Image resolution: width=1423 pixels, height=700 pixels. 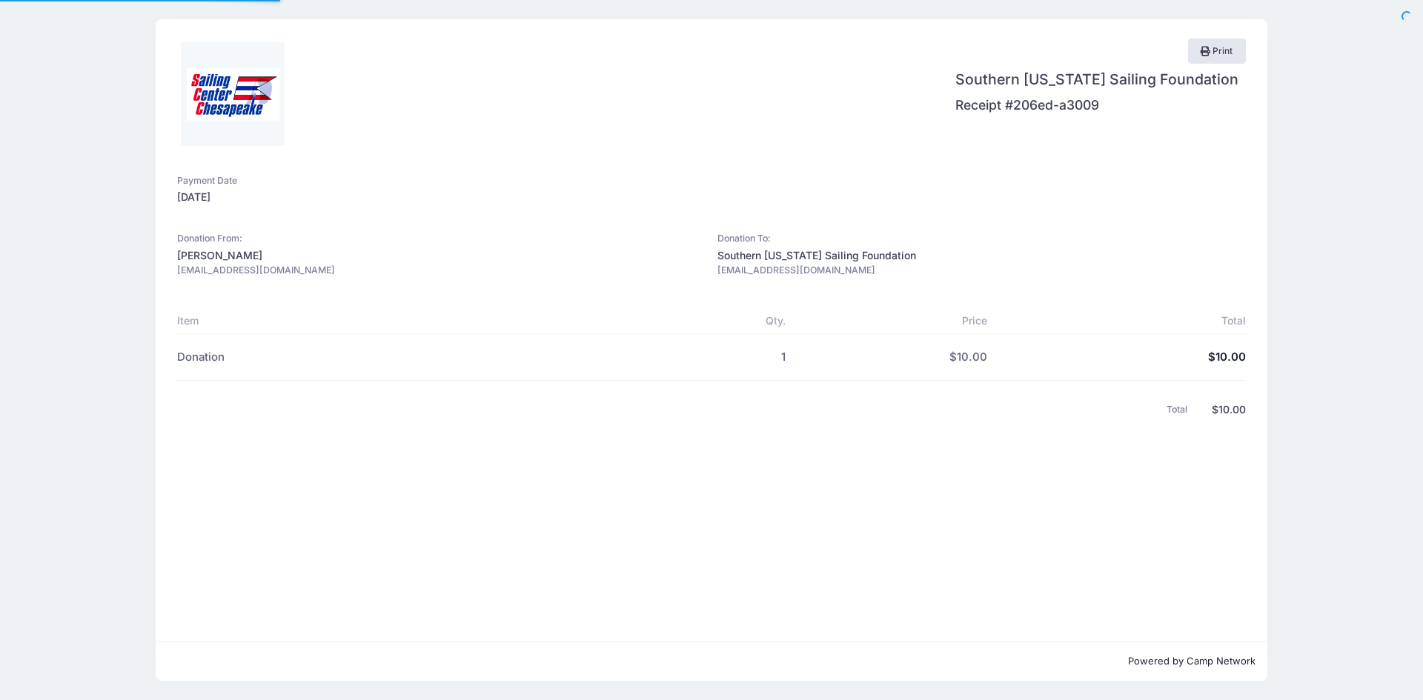 I want to click on th: Total, so click(x=1120, y=320).